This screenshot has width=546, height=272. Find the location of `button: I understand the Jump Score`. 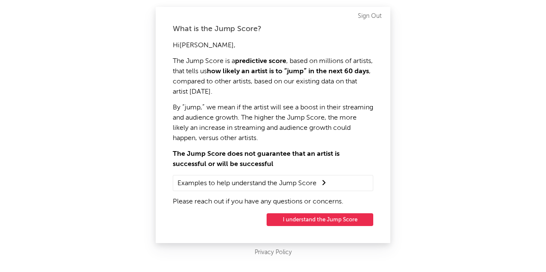

button: I understand the Jump Score is located at coordinates (320, 220).